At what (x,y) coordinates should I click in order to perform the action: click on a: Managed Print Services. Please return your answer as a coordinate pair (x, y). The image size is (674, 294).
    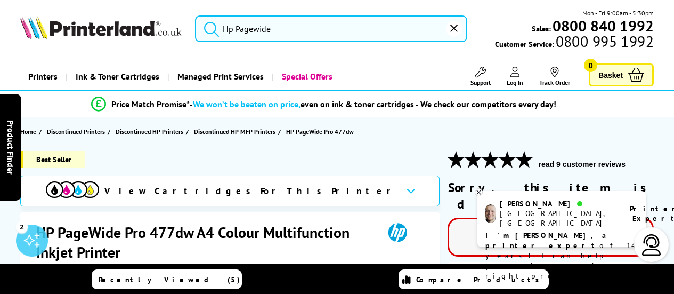
    Looking at the image, I should click on (219, 76).